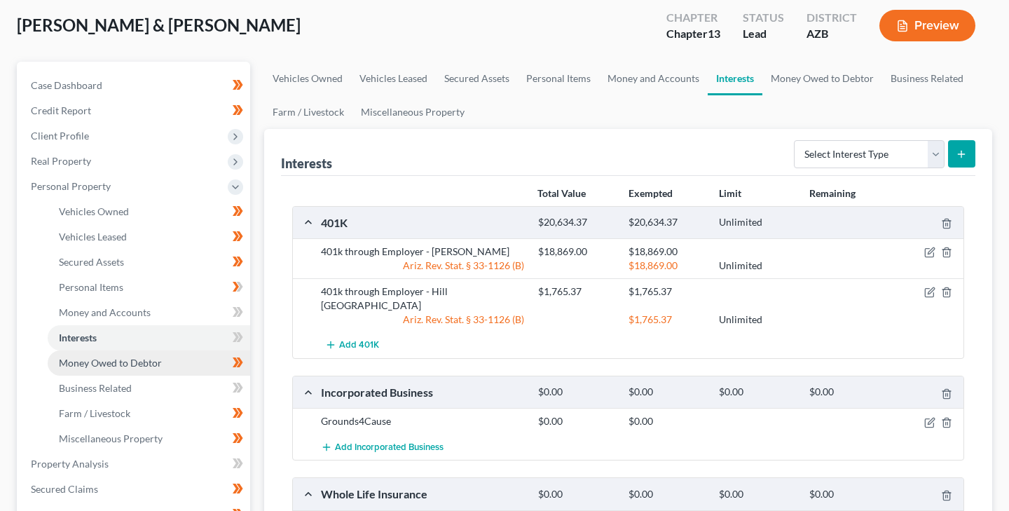  What do you see at coordinates (64, 488) in the screenshot?
I see `span: Secured Claims` at bounding box center [64, 488].